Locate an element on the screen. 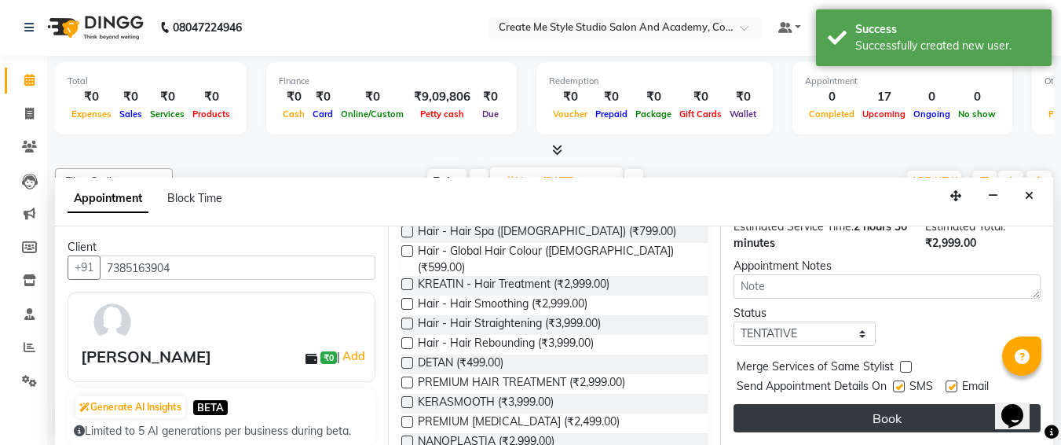 This screenshot has width=1061, height=445. span: Estimated Total: is located at coordinates (965, 226).